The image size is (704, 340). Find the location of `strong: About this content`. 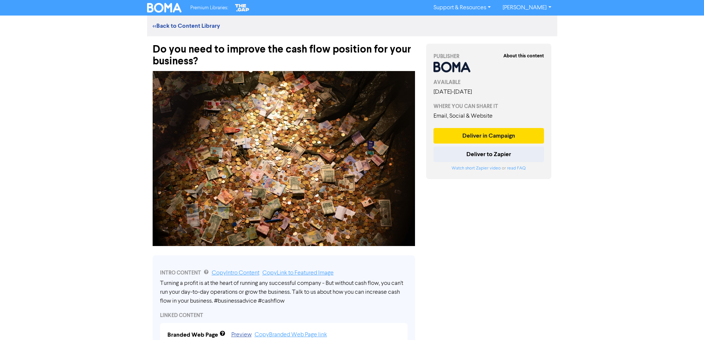

strong: About this content is located at coordinates (524, 56).